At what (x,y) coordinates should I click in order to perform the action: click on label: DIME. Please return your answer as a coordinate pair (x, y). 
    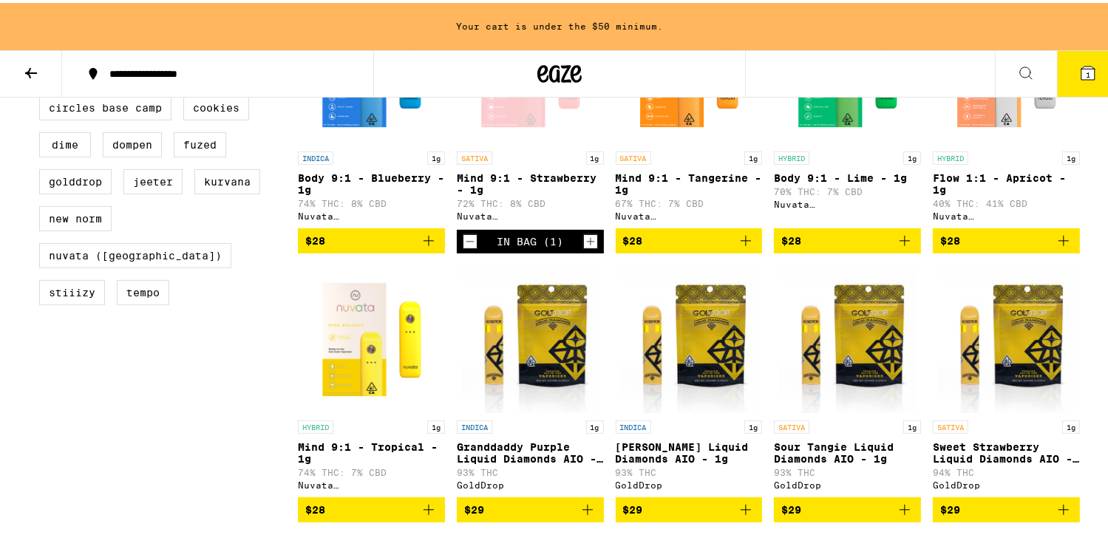
    Looking at the image, I should click on (65, 142).